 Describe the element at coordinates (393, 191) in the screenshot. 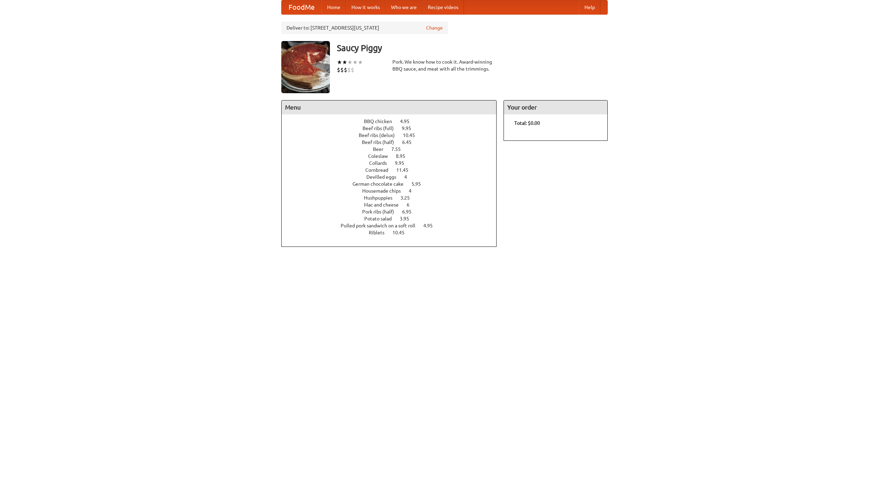

I see `a: Housemade chips 4` at that location.